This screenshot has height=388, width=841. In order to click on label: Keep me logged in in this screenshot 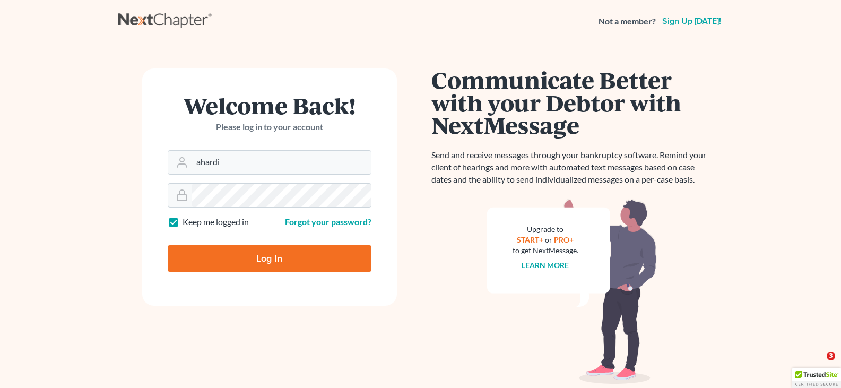, I will do `click(215, 222)`.